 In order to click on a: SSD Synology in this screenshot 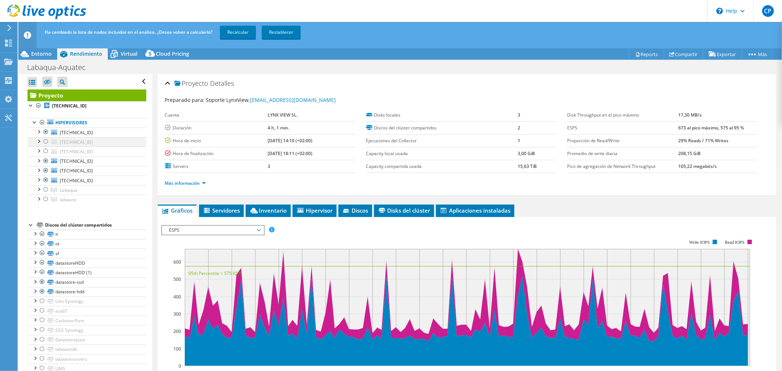, I will do `click(87, 330)`.